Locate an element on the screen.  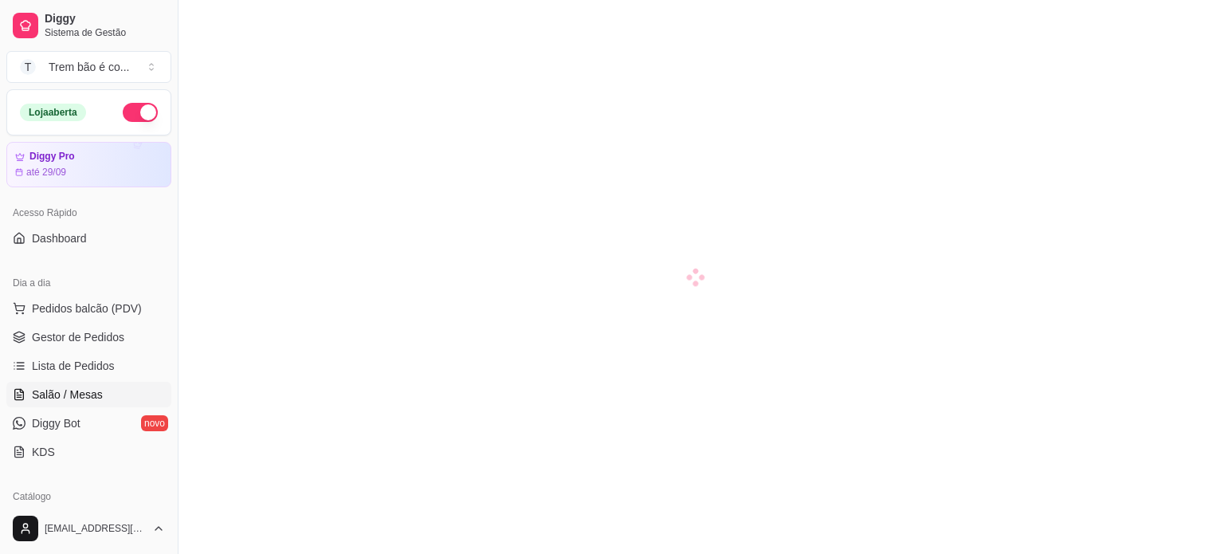
a: Dashboard is located at coordinates (88, 238).